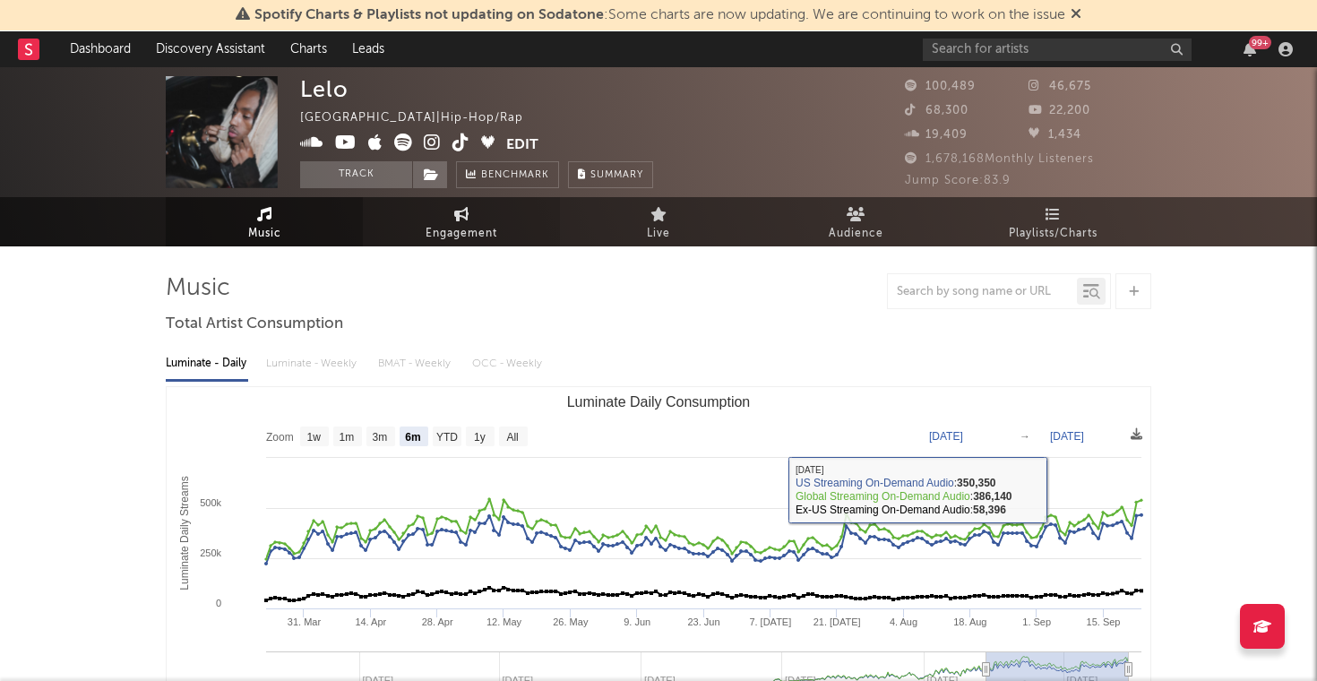 The width and height of the screenshot is (1317, 681). Describe the element at coordinates (1057, 49) in the screenshot. I see `input: Search for artists` at that location.